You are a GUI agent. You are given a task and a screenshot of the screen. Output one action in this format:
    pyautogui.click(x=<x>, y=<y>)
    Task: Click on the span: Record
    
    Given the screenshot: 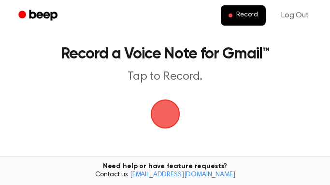 What is the action you would take?
    pyautogui.click(x=247, y=15)
    